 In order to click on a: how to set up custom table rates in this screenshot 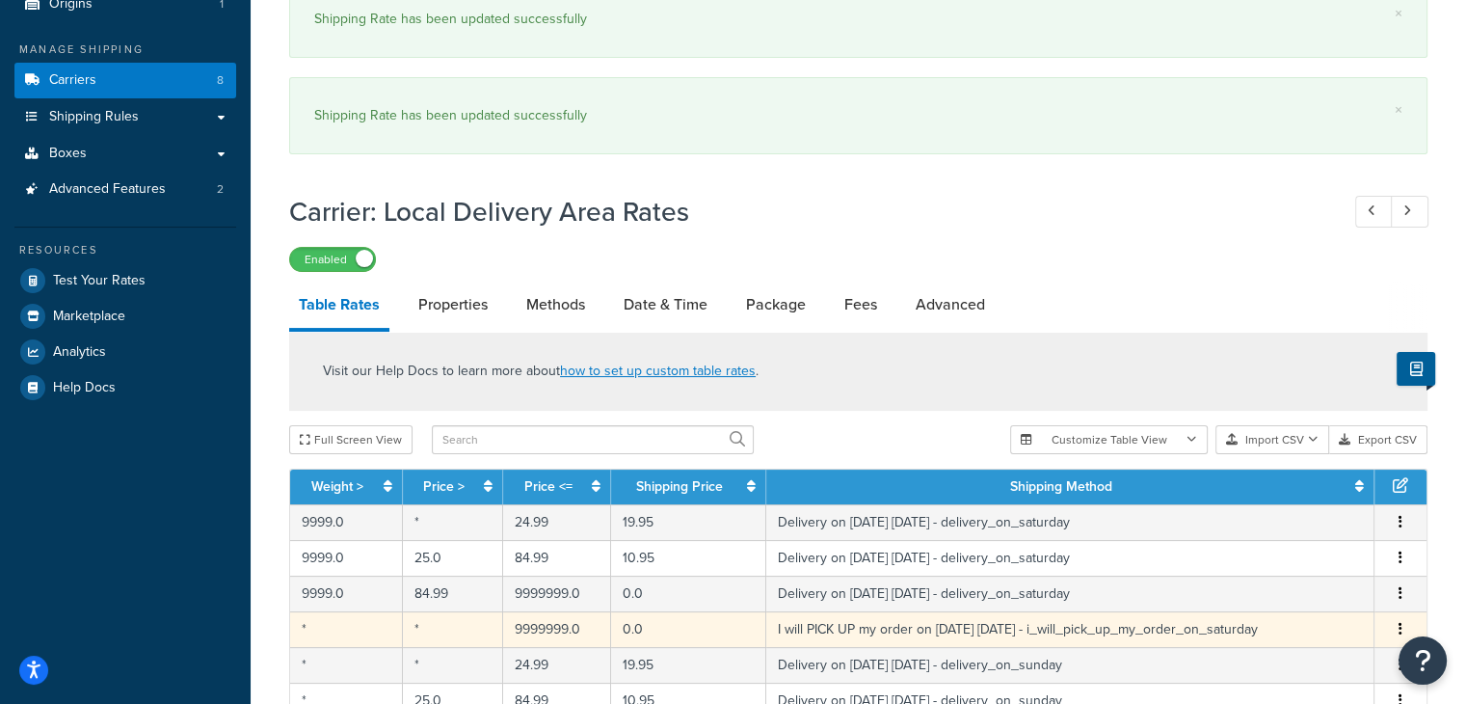, I will do `click(658, 370)`.